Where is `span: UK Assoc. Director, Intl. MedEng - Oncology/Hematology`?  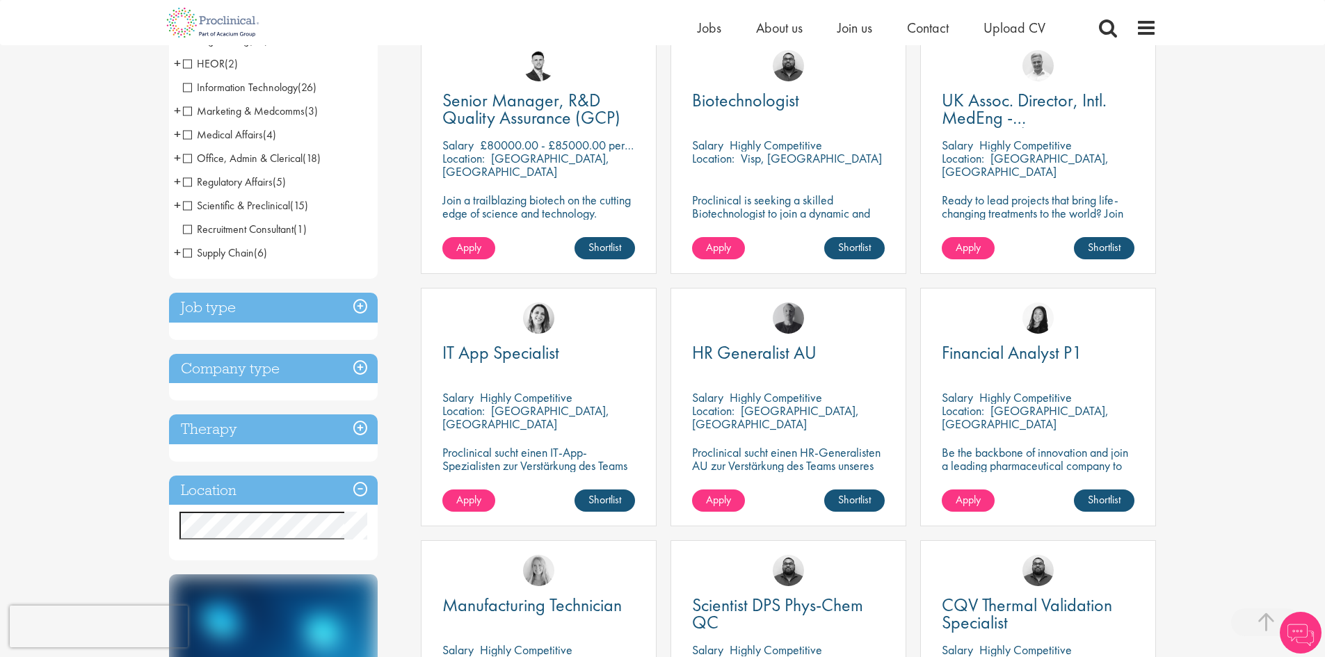 span: UK Assoc. Director, Intl. MedEng - Oncology/Hematology is located at coordinates (1027, 118).